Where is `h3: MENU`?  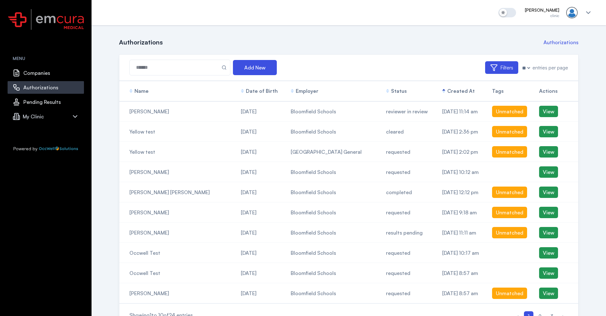 h3: MENU is located at coordinates (48, 58).